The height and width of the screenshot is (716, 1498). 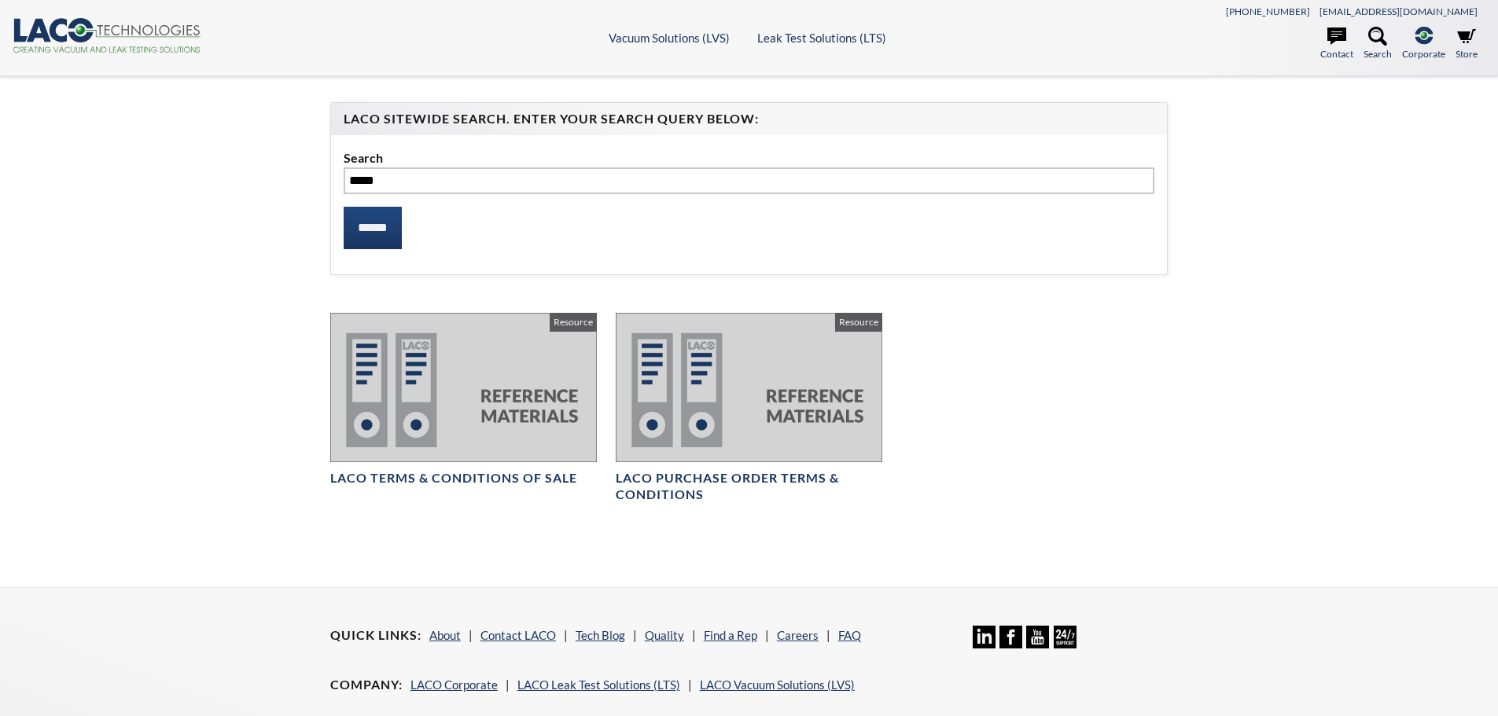 What do you see at coordinates (849, 635) in the screenshot?
I see `a: FAQ` at bounding box center [849, 635].